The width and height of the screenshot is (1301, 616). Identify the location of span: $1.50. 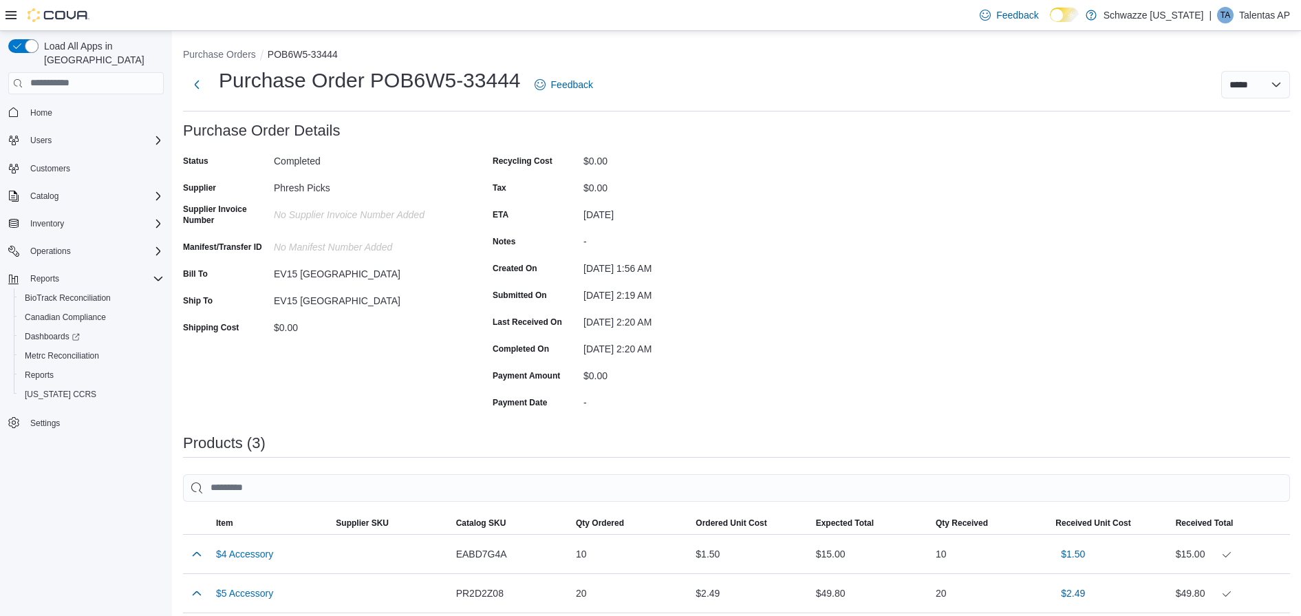
(1072, 554).